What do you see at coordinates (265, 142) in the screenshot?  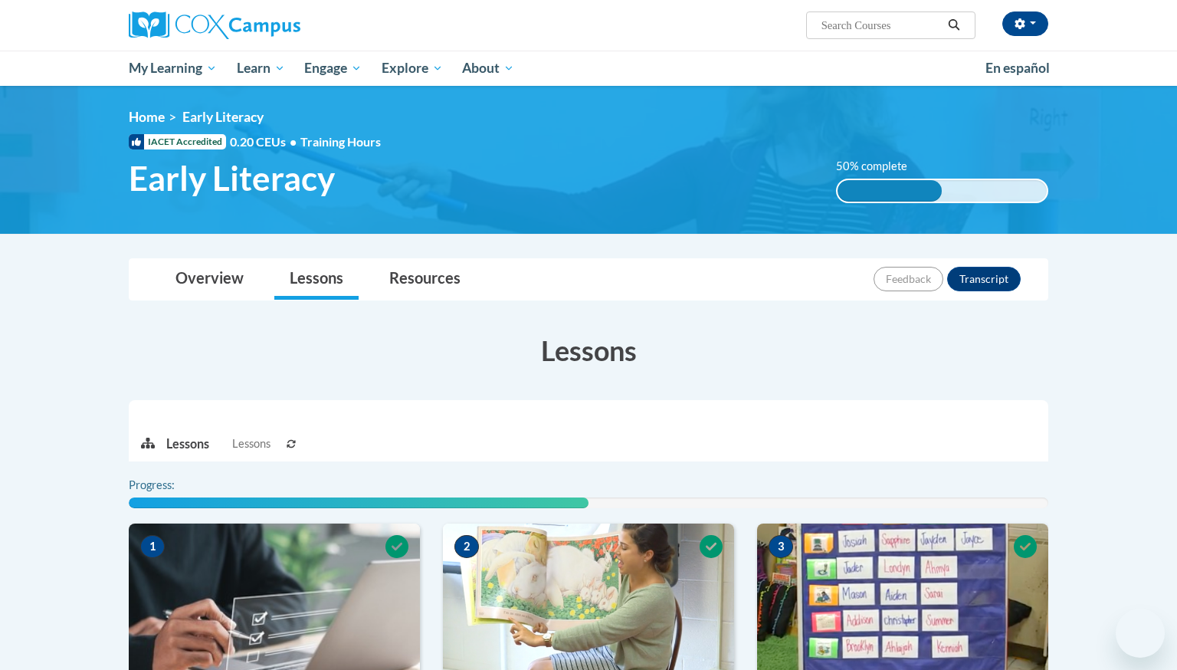 I see `span: 0.20 CEUs` at bounding box center [265, 142].